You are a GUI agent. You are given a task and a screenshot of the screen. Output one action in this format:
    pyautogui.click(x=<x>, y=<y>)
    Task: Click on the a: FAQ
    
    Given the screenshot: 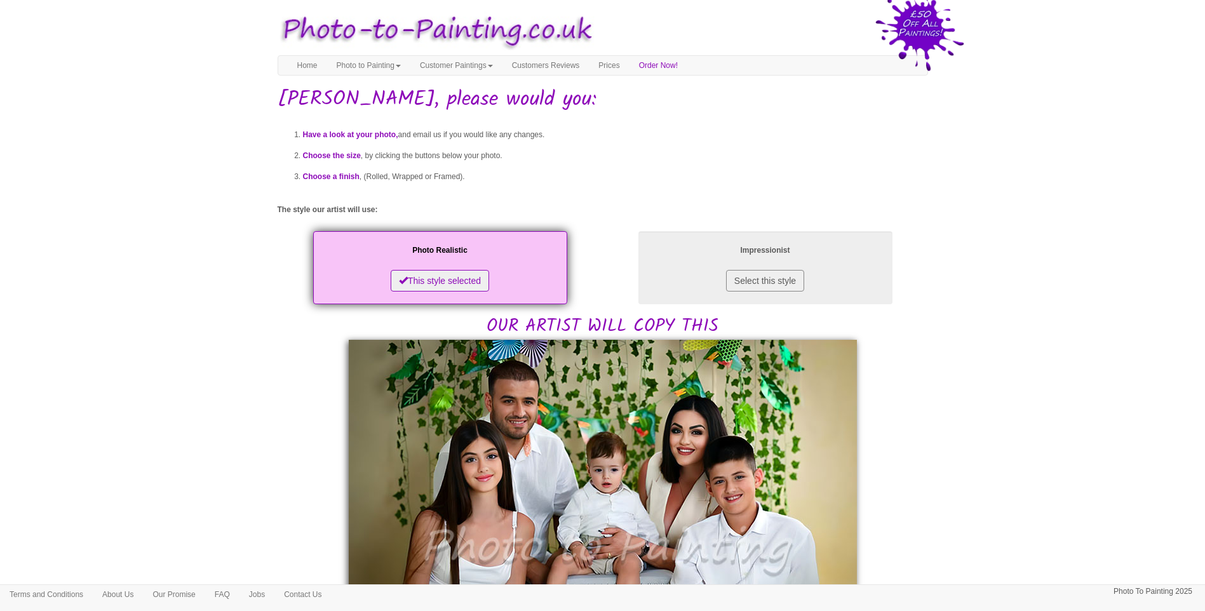 What is the action you would take?
    pyautogui.click(x=222, y=594)
    